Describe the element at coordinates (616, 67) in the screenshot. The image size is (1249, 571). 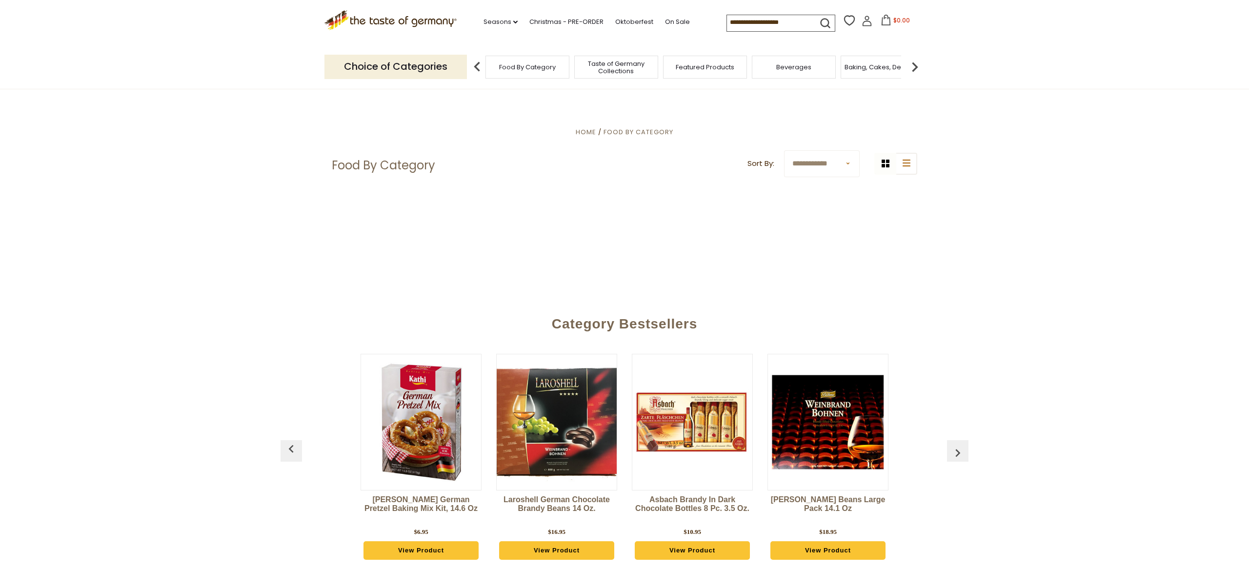
I see `span: Taste of Germany Collections` at that location.